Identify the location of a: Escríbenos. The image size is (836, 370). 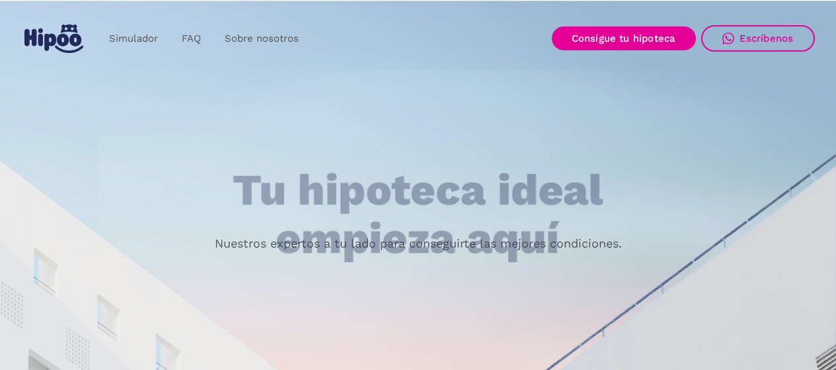
(758, 38).